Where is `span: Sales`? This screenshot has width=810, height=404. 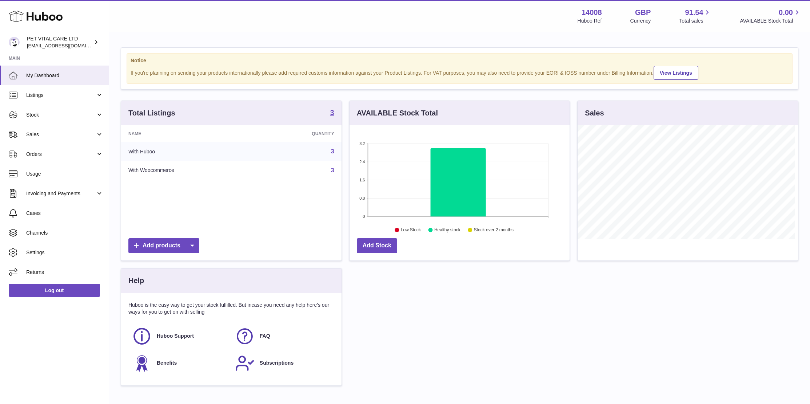 span: Sales is located at coordinates (61, 134).